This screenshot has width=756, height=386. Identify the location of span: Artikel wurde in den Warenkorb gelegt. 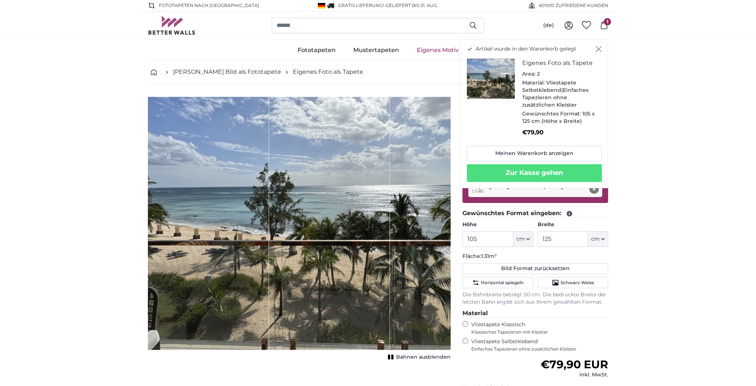
(526, 49).